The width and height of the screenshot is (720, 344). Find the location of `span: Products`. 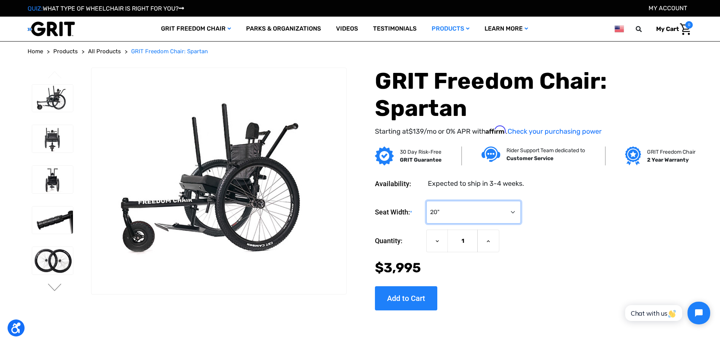

span: Products is located at coordinates (65, 51).